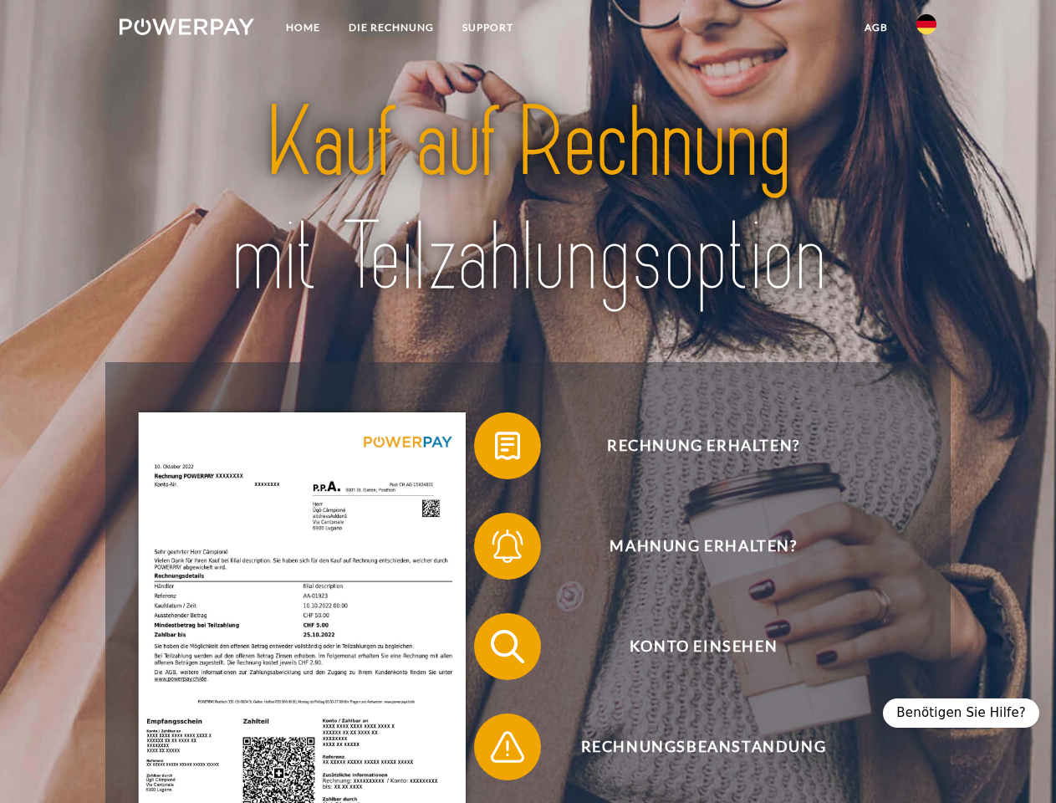 The image size is (1056, 803). What do you see at coordinates (703, 747) in the screenshot?
I see `span: Rechnungsbeanstandung` at bounding box center [703, 747].